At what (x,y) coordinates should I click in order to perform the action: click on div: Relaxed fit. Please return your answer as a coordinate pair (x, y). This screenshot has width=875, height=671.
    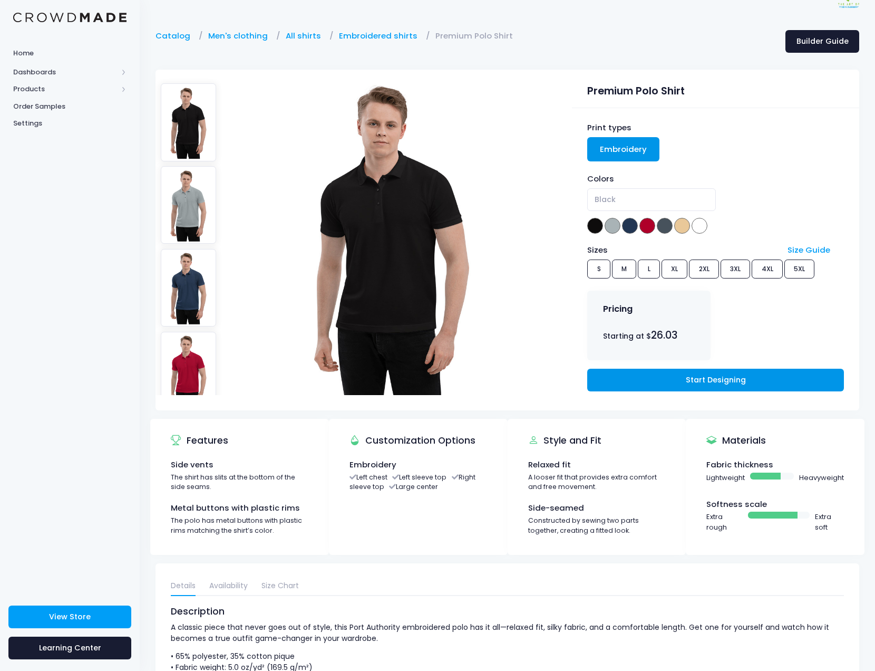
    Looking at the image, I should click on (597, 464).